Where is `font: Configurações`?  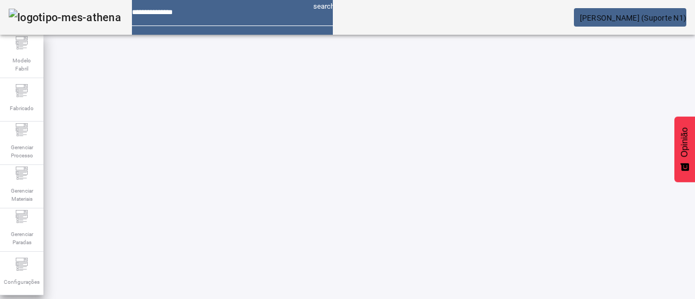
font: Configurações is located at coordinates (22, 282).